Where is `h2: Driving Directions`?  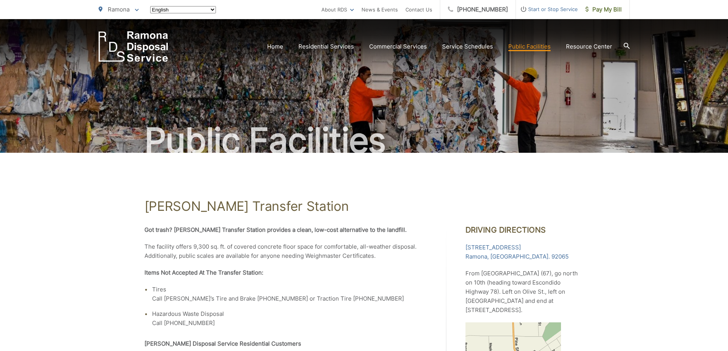 h2: Driving Directions is located at coordinates (524, 230).